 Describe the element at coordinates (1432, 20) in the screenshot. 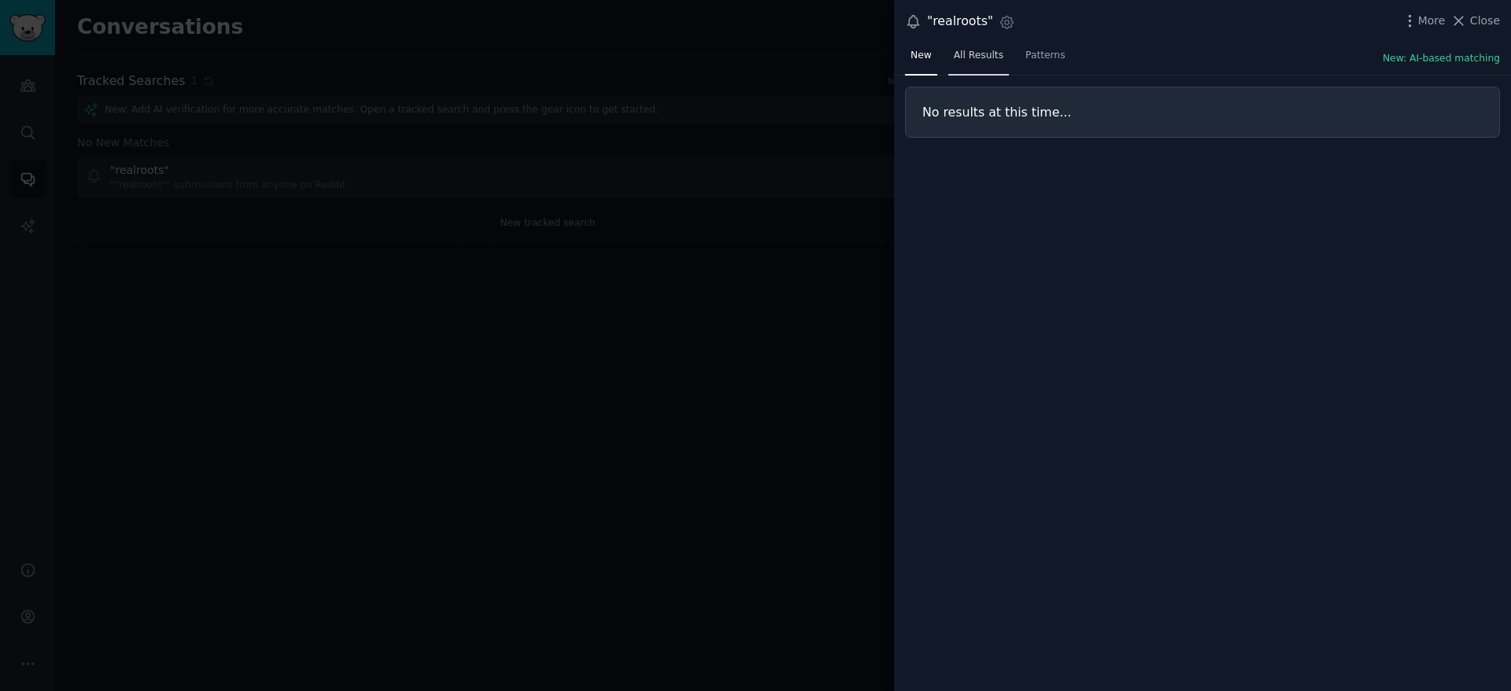

I see `span: More` at that location.